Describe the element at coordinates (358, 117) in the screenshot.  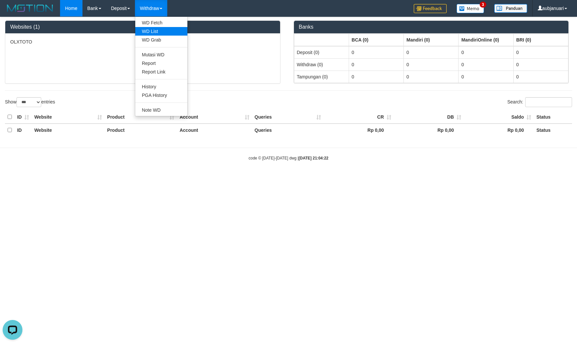
I see `th: CR` at that location.